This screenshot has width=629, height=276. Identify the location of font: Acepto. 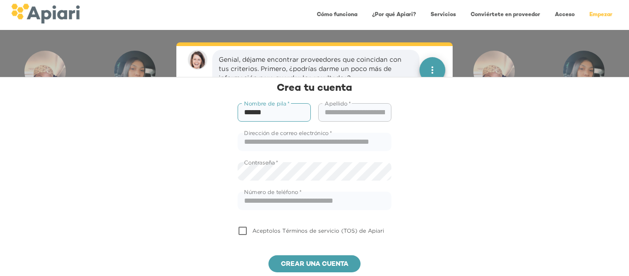
(263, 230).